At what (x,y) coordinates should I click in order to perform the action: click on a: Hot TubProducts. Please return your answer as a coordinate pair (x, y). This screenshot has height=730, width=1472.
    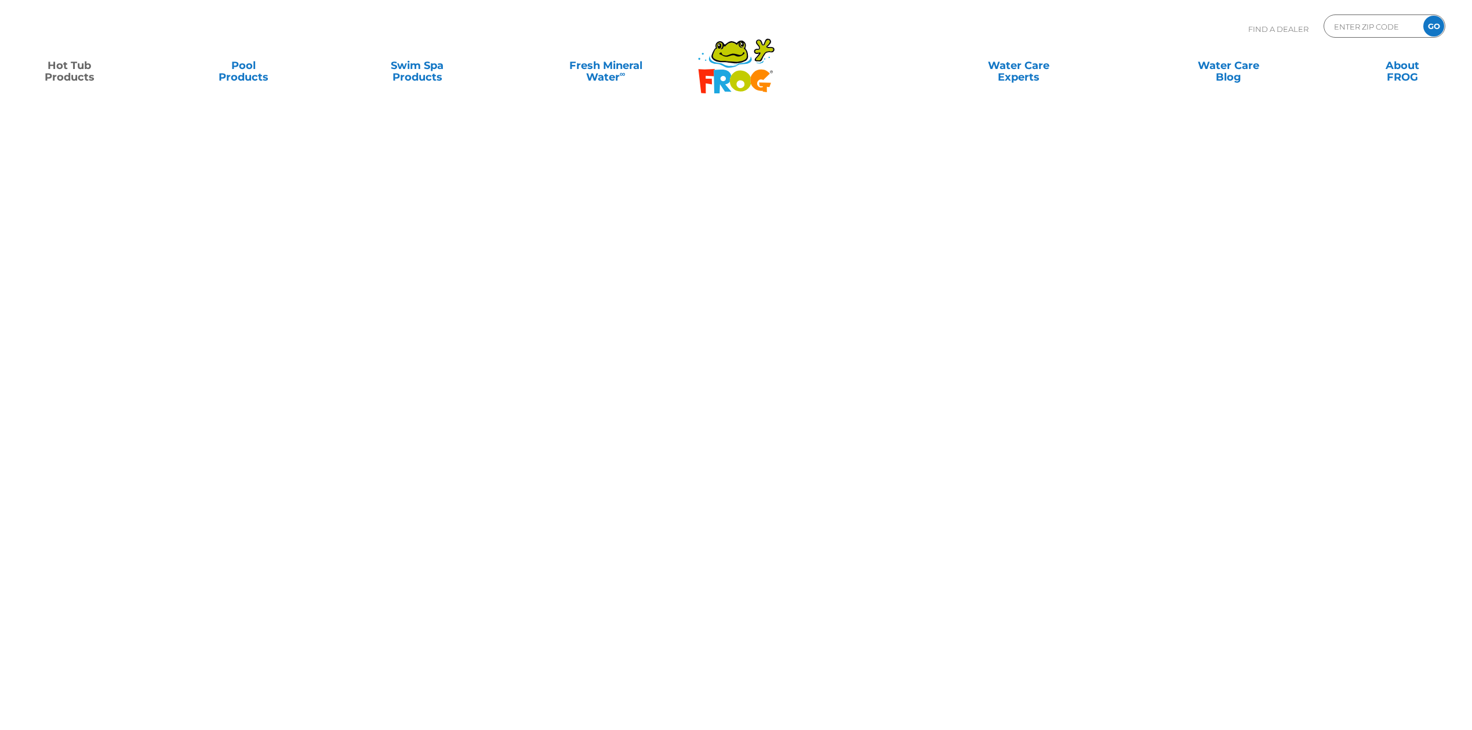
    Looking at the image, I should click on (70, 66).